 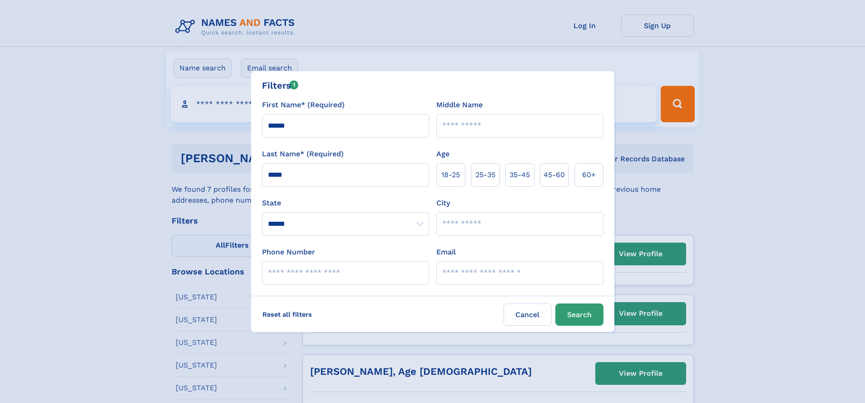 What do you see at coordinates (589, 175) in the screenshot?
I see `span: 60+` at bounding box center [589, 175].